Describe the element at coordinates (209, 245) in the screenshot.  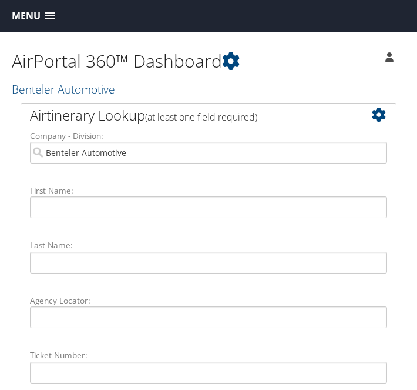
I see `label: Last Name:` at that location.